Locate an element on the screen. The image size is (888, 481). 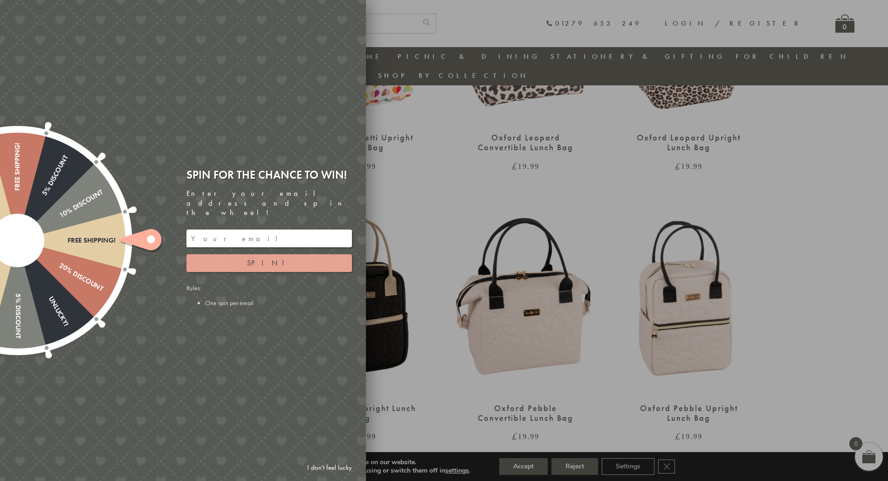
a: I don't feel lucky is located at coordinates (330, 467).